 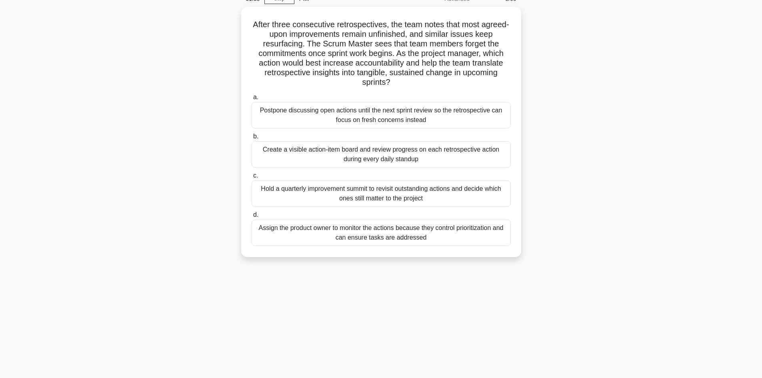 What do you see at coordinates (381, 154) in the screenshot?
I see `div: Create a visible action-item board and review progress on each retrospective action during every ...` at bounding box center [381, 154].